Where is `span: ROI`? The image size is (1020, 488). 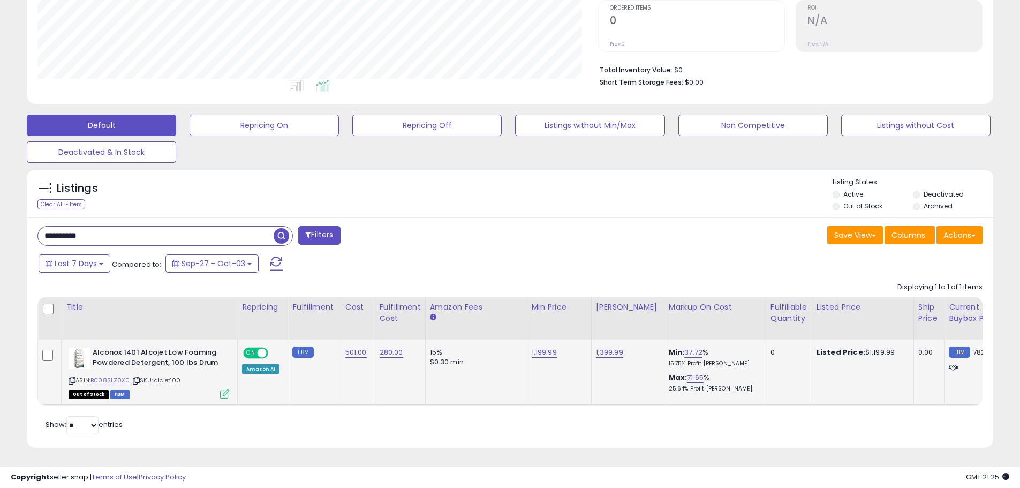
span: ROI is located at coordinates (894, 8).